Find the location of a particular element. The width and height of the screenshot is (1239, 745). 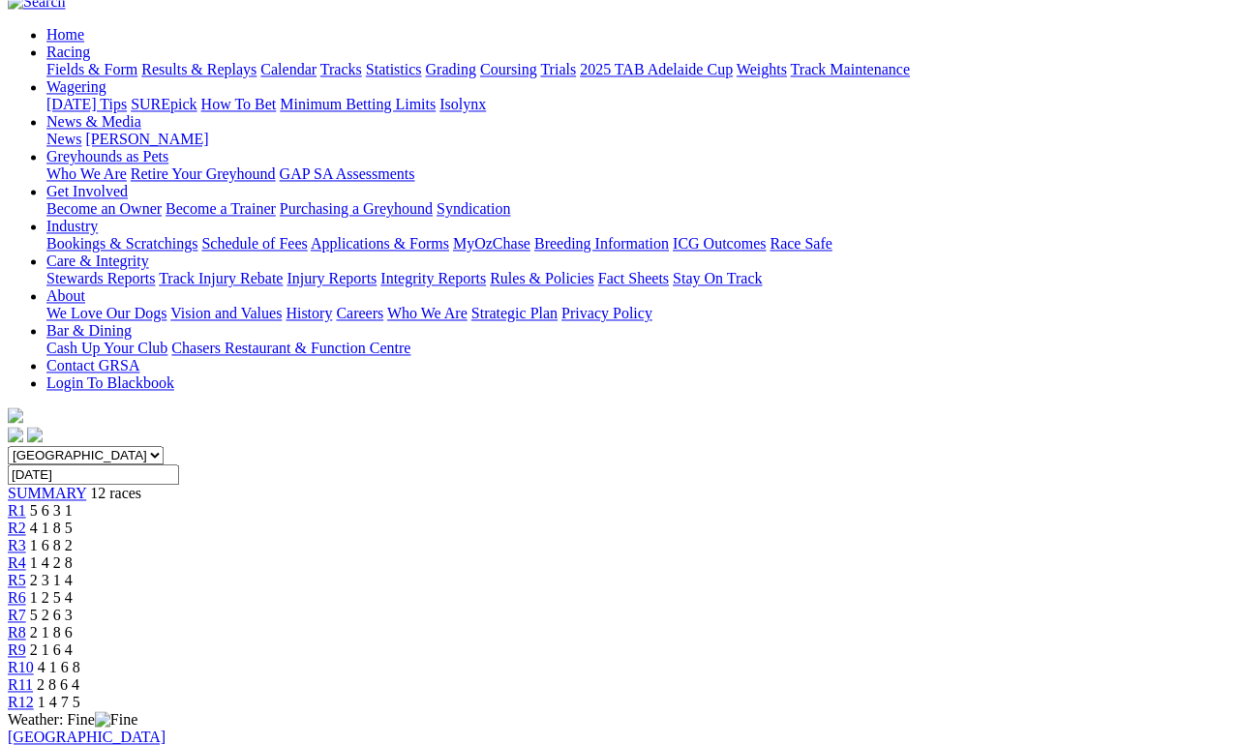

div: Care & Integrity is located at coordinates (639, 279).